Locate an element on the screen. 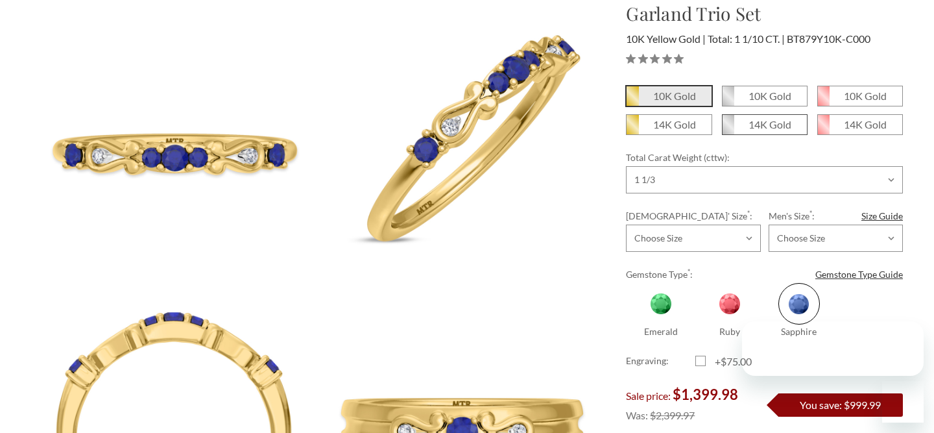 The image size is (934, 433). a: Gemstone Type Guide is located at coordinates (859, 274).